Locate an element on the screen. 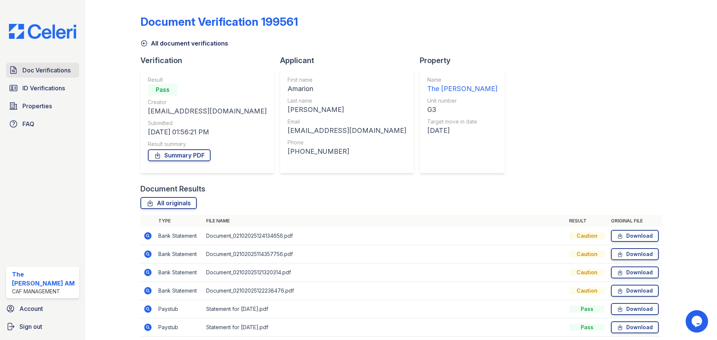 This screenshot has width=717, height=340. div: Name is located at coordinates (463, 80).